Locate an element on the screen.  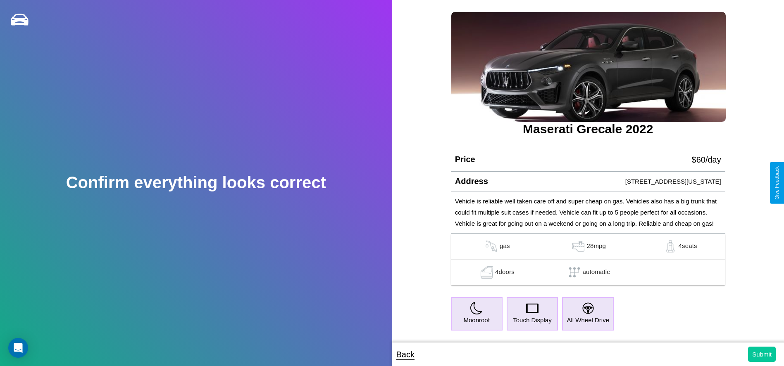
h4: Price is located at coordinates (465, 159).